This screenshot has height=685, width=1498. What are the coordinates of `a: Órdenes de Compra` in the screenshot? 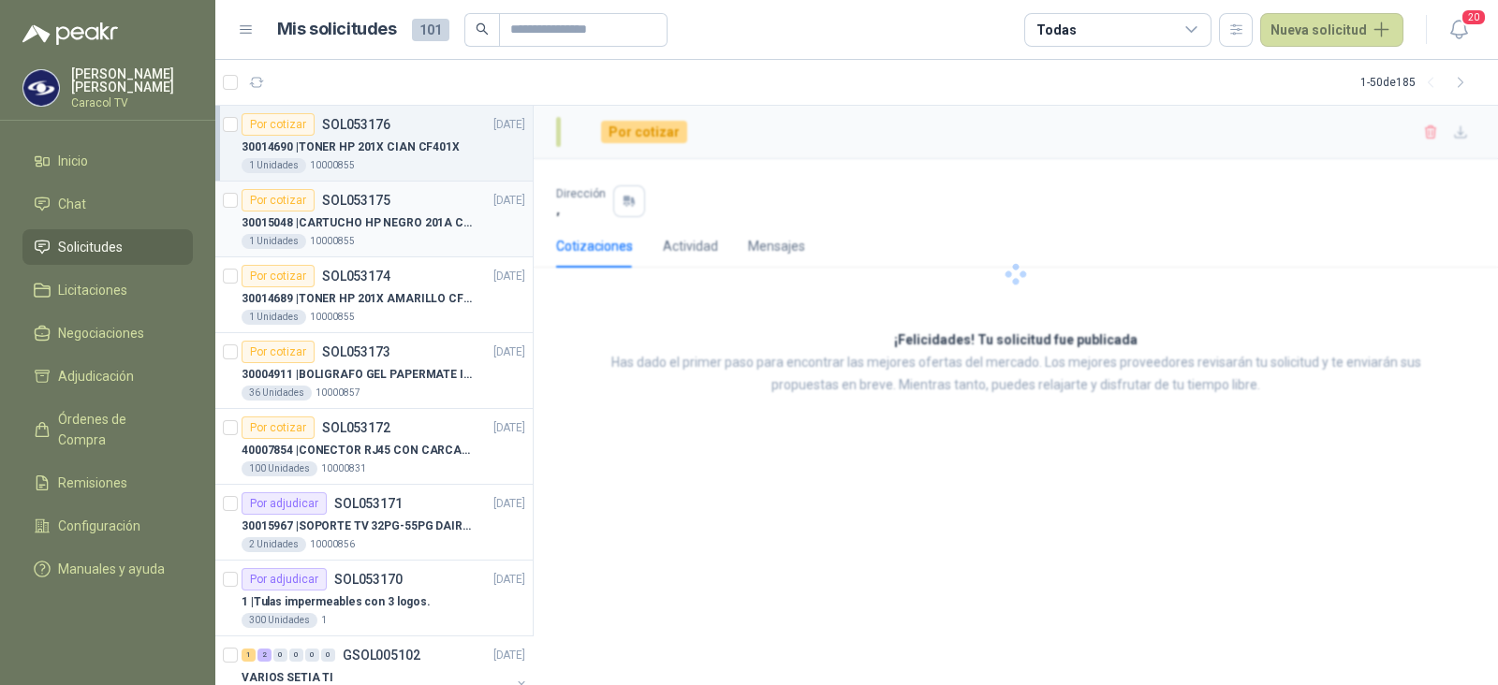 It's located at (108, 430).